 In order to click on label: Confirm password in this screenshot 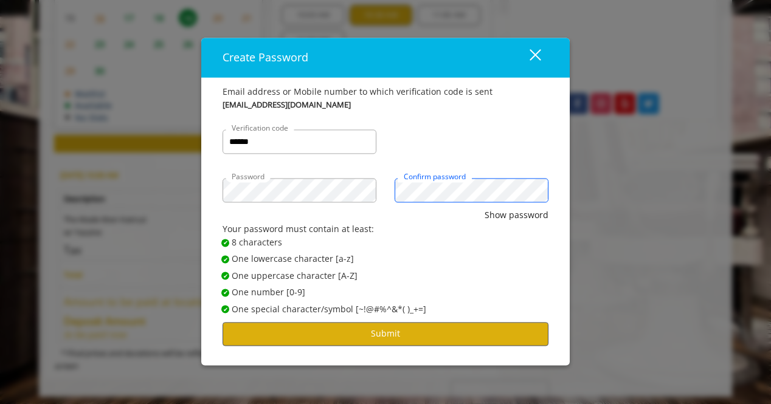, I will do `click(434, 177)`.